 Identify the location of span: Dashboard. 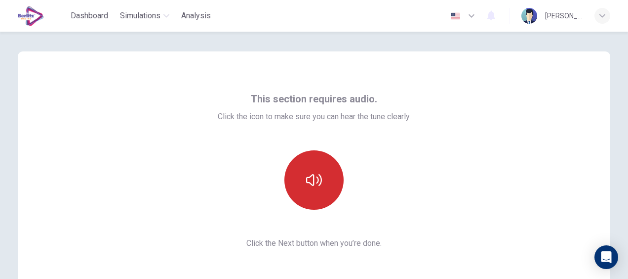
(89, 16).